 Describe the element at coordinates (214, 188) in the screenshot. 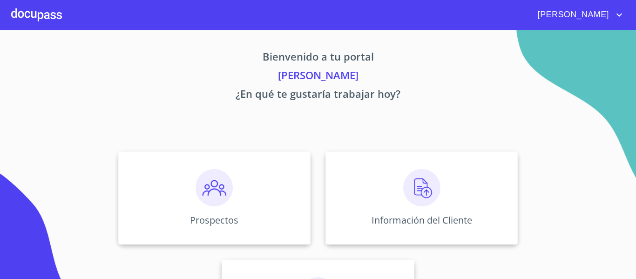

I see `img: prospectos.png` at that location.